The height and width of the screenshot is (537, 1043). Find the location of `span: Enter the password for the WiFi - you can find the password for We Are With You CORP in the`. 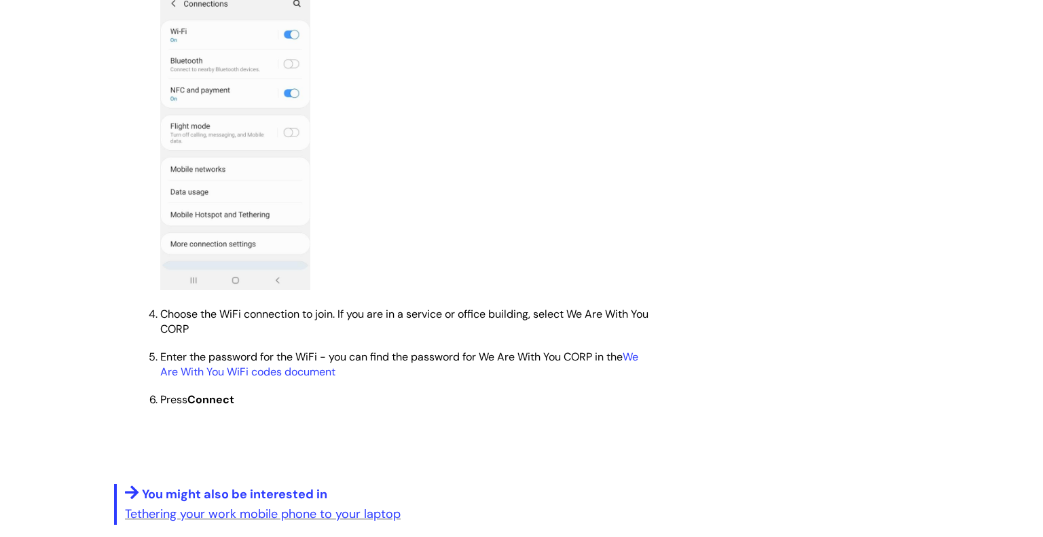

span: Enter the password for the WiFi - you can find the password for We Are With You CORP in the is located at coordinates (399, 364).